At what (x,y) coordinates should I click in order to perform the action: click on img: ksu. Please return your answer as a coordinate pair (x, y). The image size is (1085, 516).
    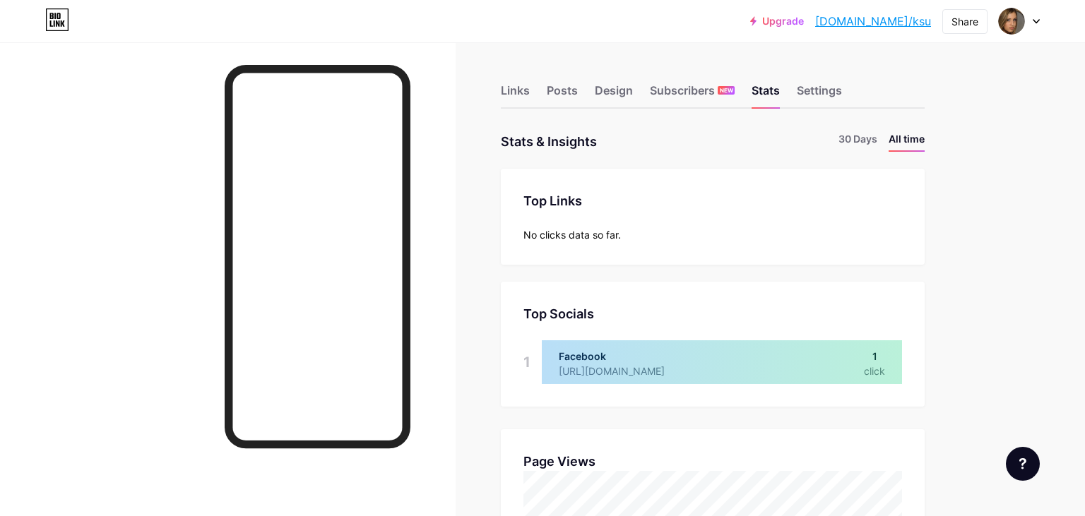
    Looking at the image, I should click on (1011, 21).